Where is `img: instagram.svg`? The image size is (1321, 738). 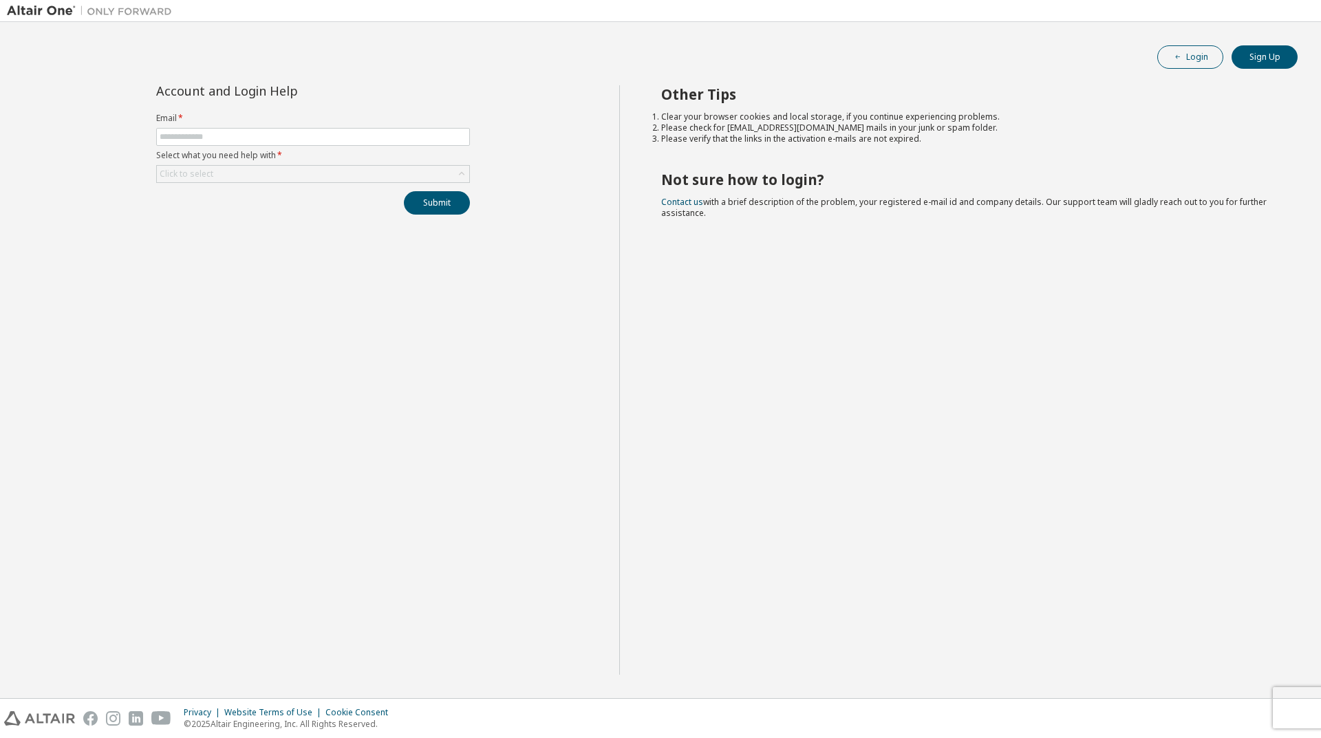
img: instagram.svg is located at coordinates (113, 718).